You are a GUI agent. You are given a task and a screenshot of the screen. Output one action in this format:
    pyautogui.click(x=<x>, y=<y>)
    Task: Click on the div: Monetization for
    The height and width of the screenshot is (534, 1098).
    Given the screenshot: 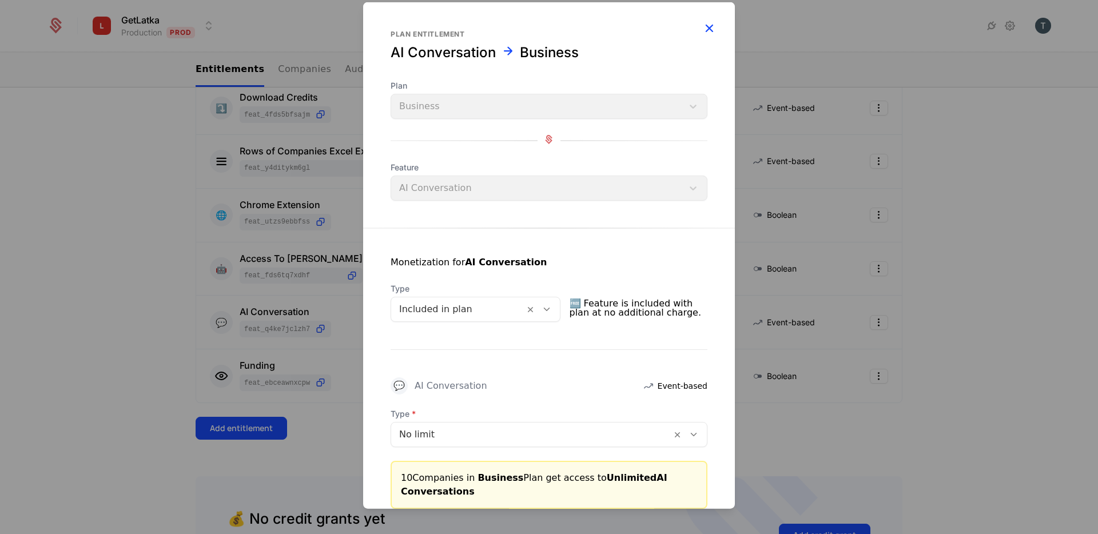 What is the action you would take?
    pyautogui.click(x=468, y=263)
    